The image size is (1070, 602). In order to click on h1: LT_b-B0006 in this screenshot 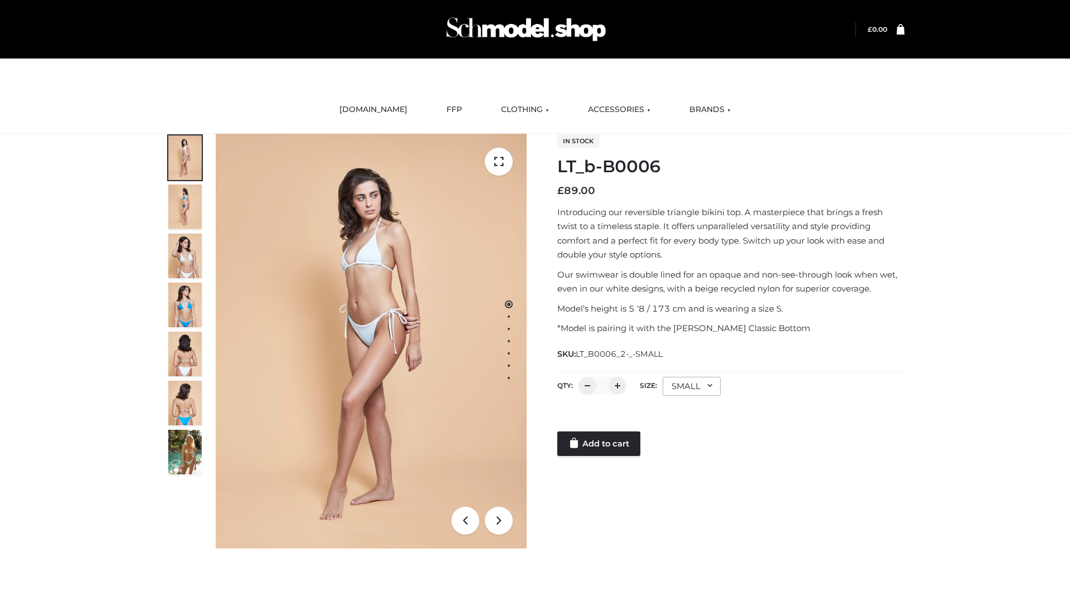, I will do `click(731, 167)`.